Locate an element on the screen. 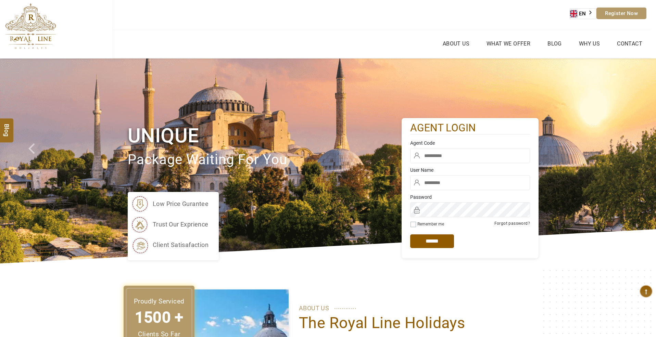 The image size is (656, 337). p: package waiting for you is located at coordinates (264, 160).